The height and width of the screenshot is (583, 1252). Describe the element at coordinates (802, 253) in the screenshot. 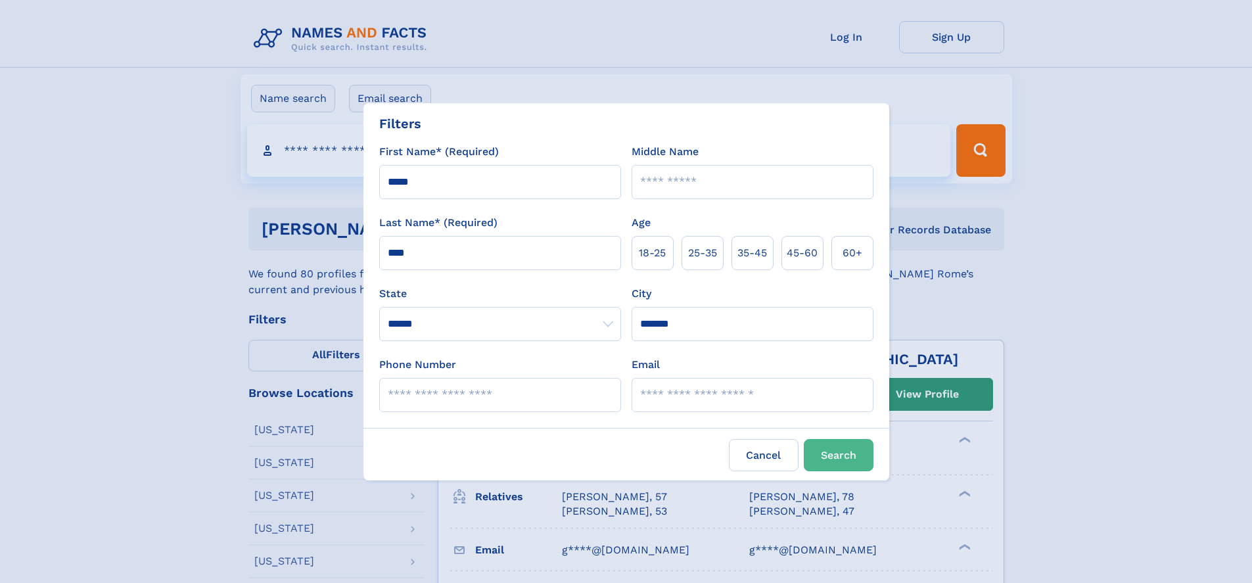

I see `span: 45‑60` at that location.